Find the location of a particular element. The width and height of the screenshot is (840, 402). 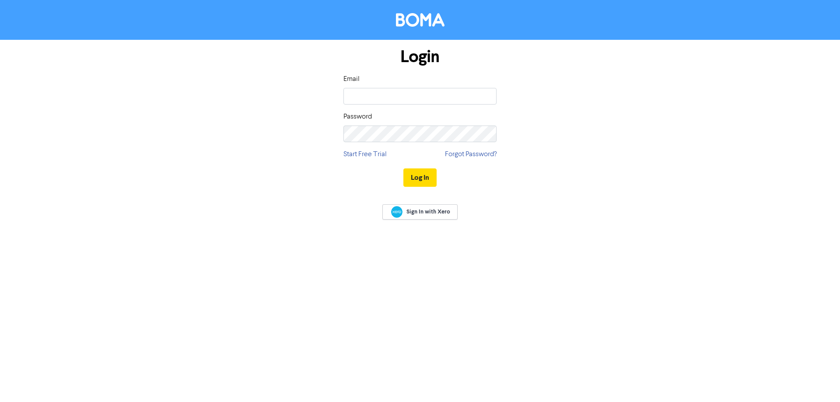

span: Sign In with Xero is located at coordinates (428, 212).